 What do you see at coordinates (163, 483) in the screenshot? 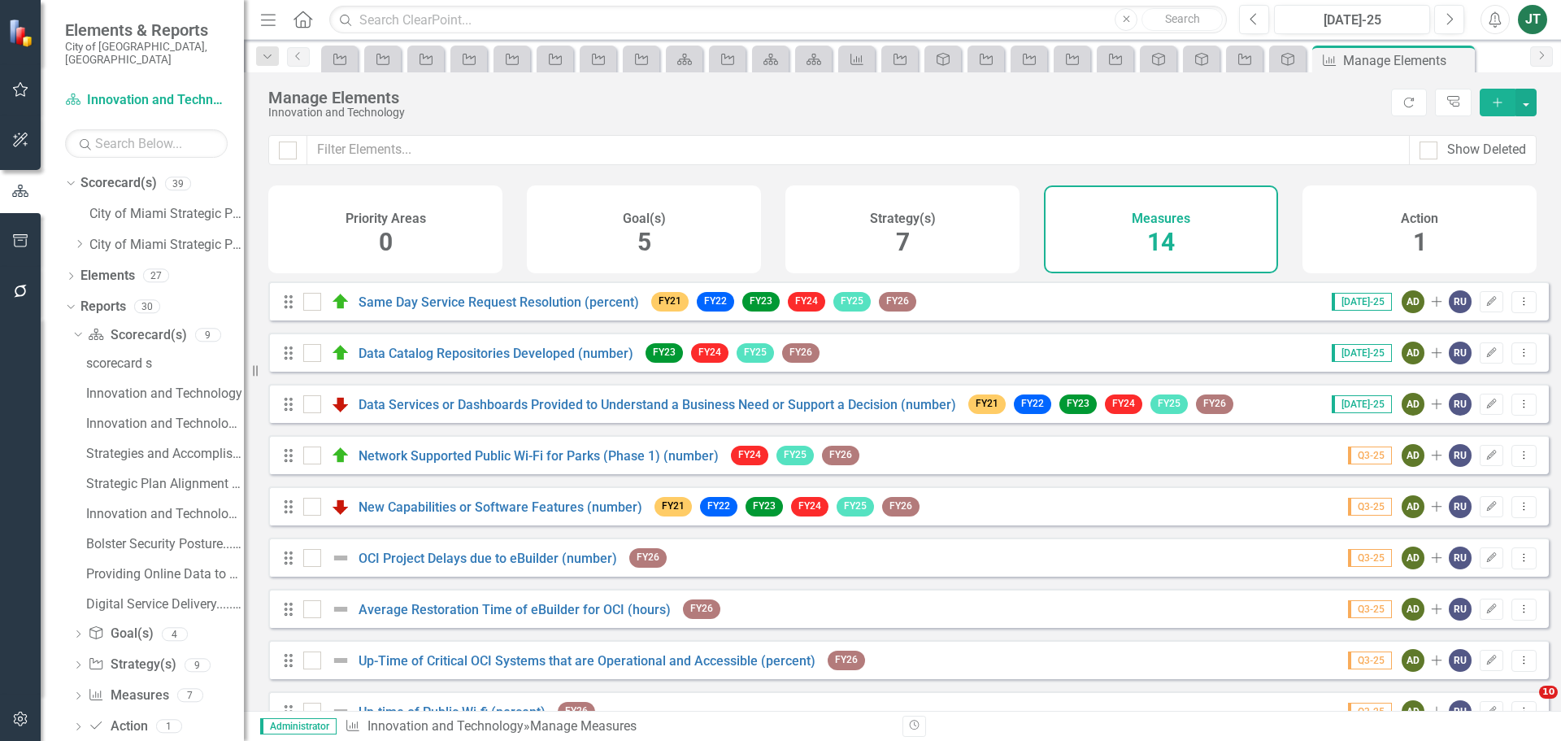
I see `a: Strategic Plan Alignment and Performance Measures` at bounding box center [163, 483].